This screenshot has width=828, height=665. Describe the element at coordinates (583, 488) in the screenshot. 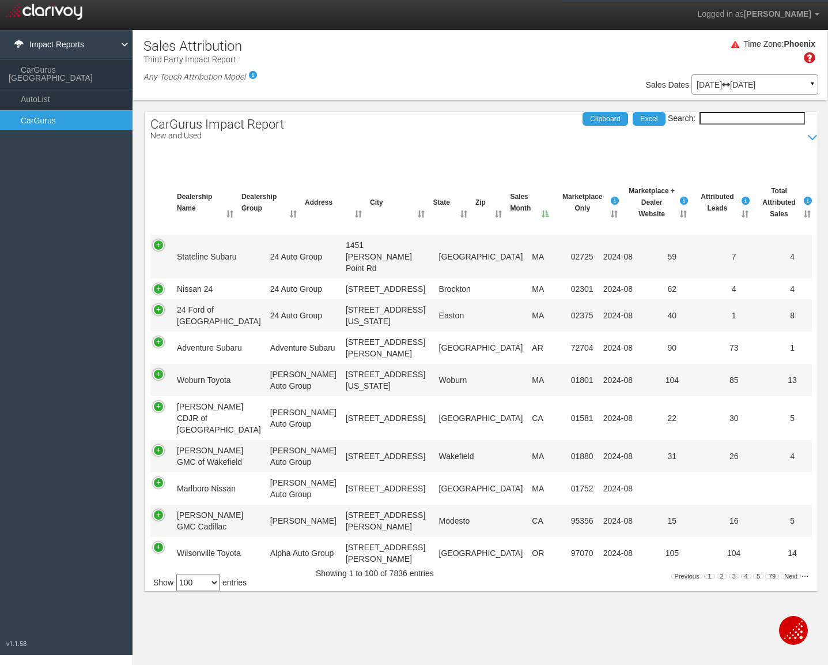

I see `td: 01752` at that location.